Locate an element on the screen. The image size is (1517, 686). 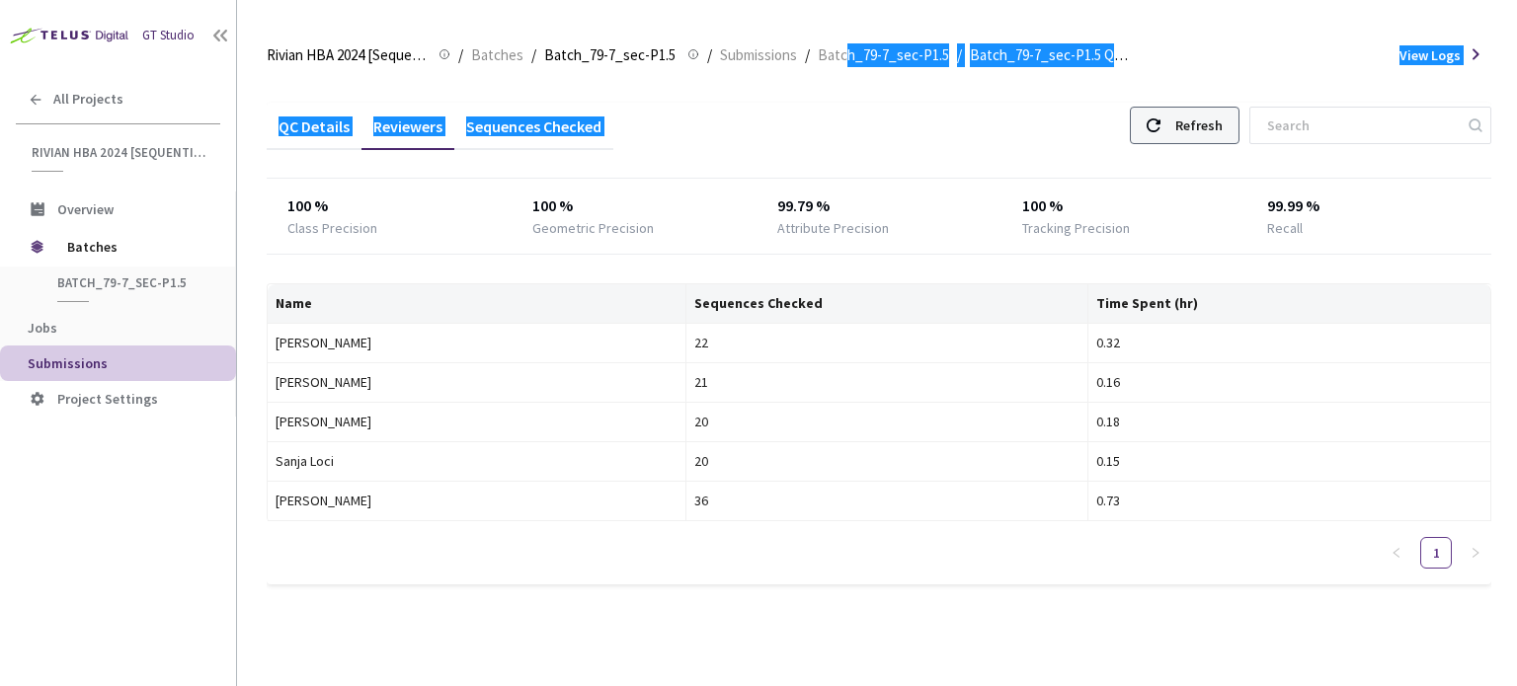
span: left is located at coordinates (1397, 553).